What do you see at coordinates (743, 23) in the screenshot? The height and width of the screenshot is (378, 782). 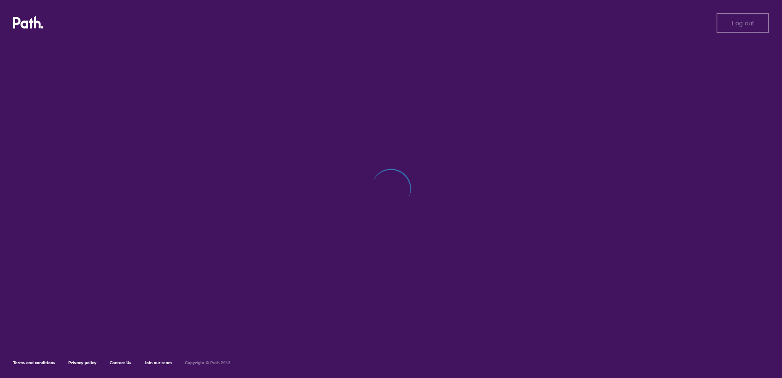 I see `button: Log out` at bounding box center [743, 23].